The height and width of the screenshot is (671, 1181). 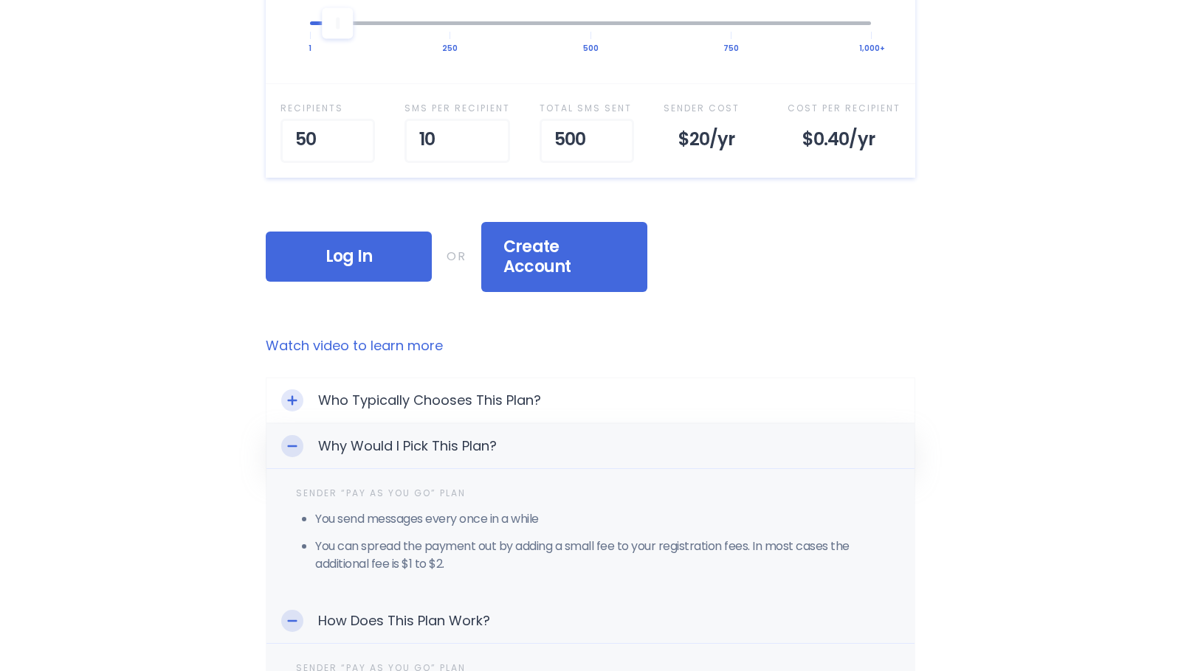 What do you see at coordinates (328, 141) in the screenshot?
I see `div: 50` at bounding box center [328, 141].